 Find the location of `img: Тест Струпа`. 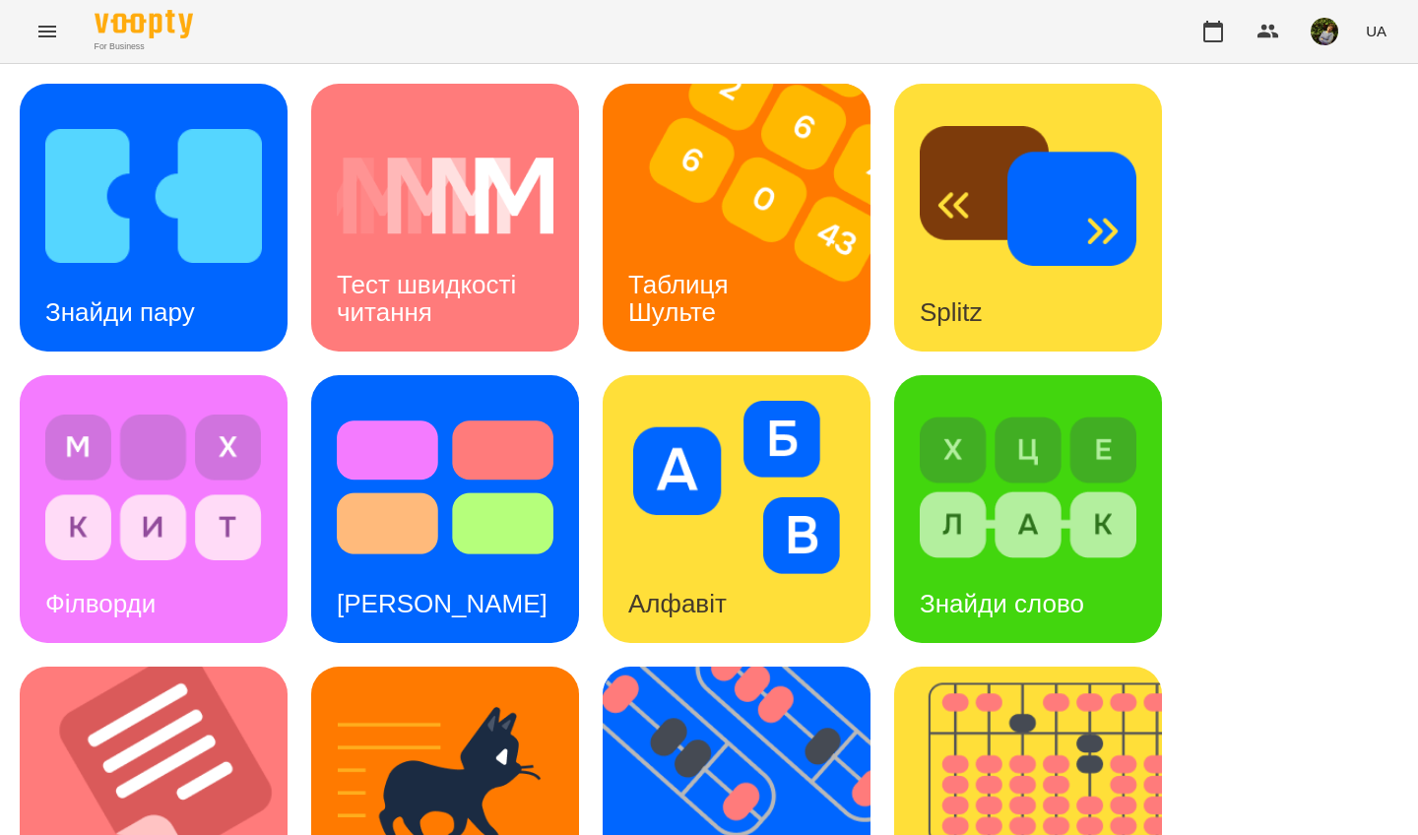

img: Тест Струпа is located at coordinates (445, 488).